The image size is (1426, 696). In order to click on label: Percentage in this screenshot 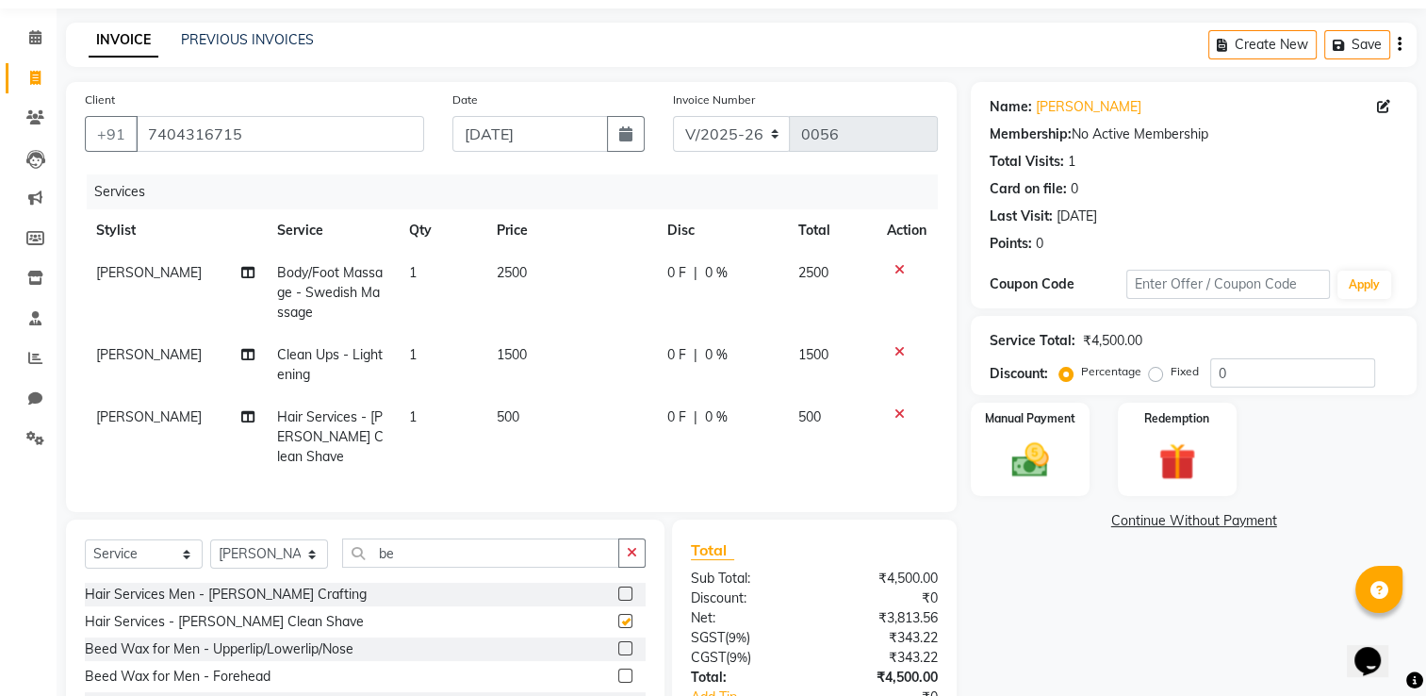, I will do `click(1111, 371)`.